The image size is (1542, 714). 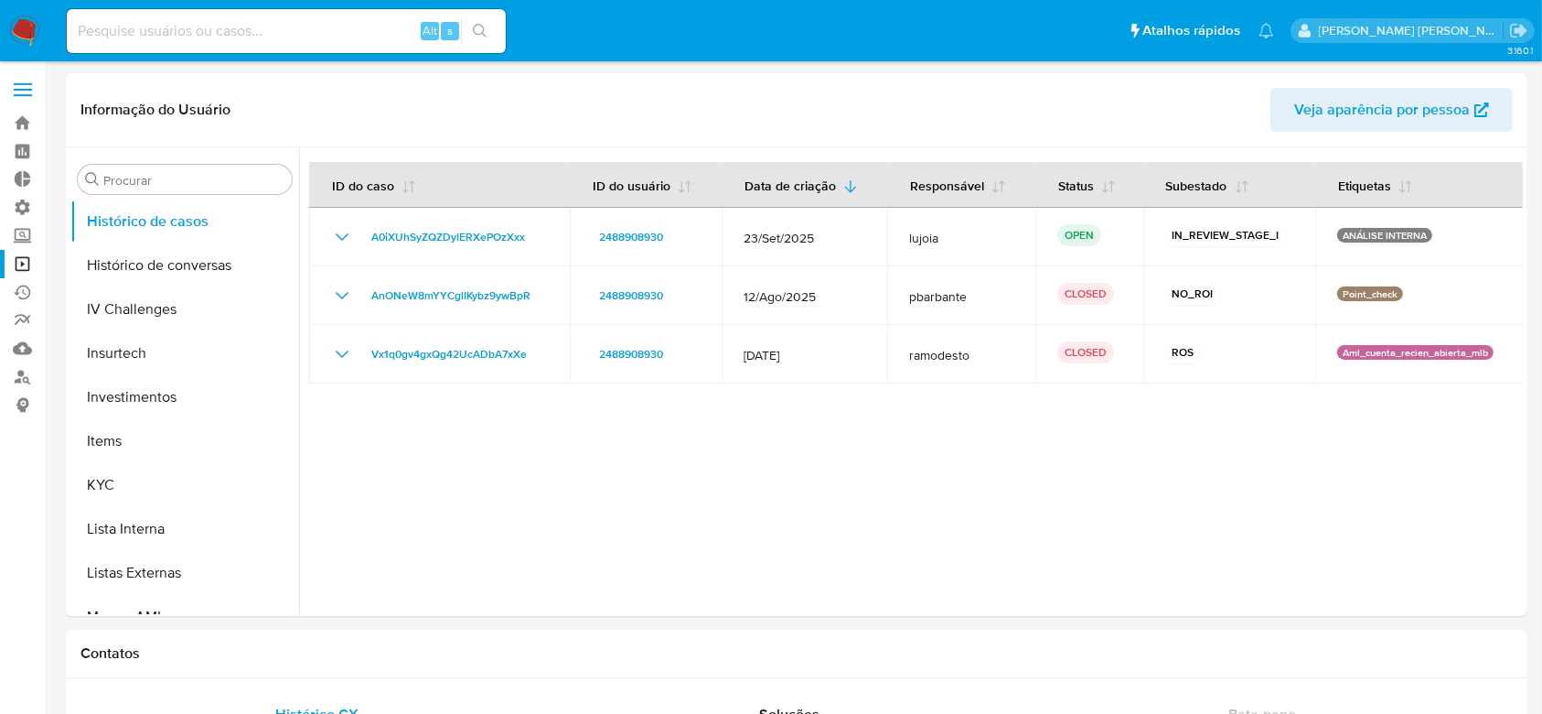 What do you see at coordinates (797, 653) in the screenshot?
I see `h1: Contatos` at bounding box center [797, 653].